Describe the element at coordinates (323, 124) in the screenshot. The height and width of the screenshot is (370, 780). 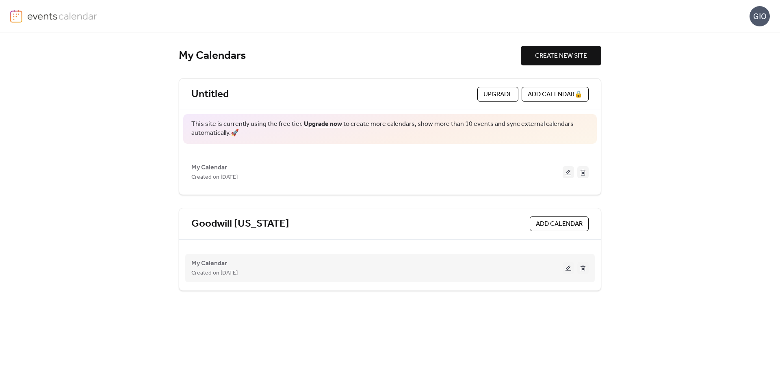
I see `a: Upgrade now` at that location.